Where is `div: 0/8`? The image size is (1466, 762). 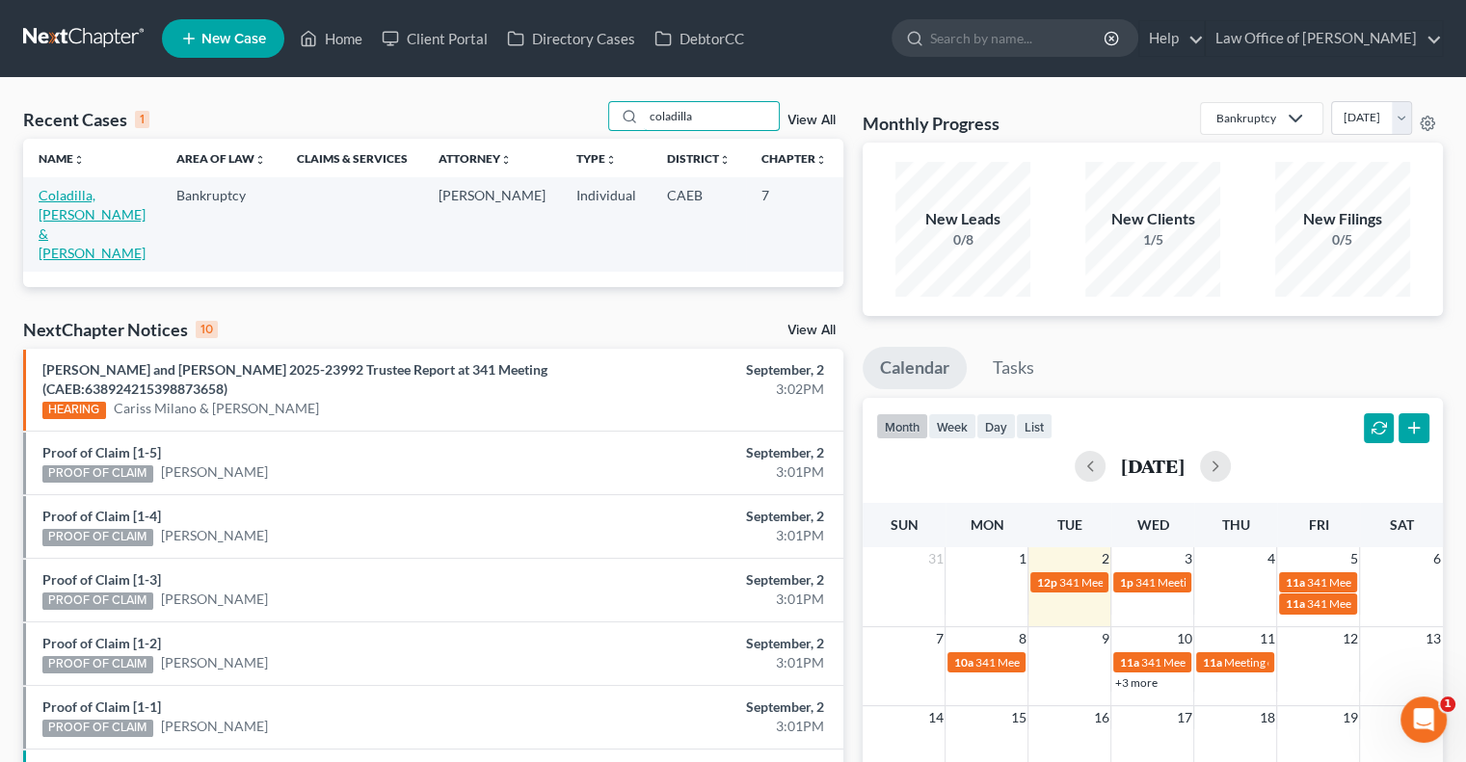
div: 0/8 is located at coordinates (963, 240).